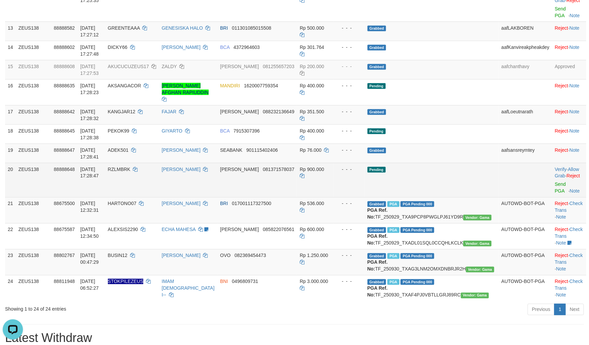 This screenshot has width=589, height=345. I want to click on span: ALEXSIS2290, so click(123, 230).